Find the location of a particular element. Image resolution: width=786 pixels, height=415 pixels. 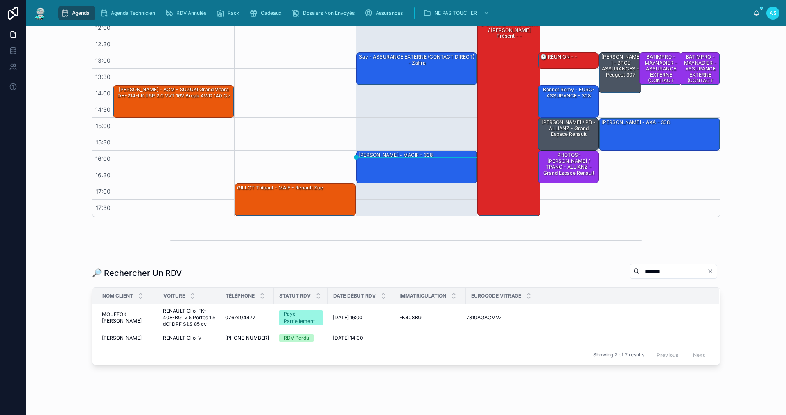

span: 15:30 is located at coordinates (103, 142).